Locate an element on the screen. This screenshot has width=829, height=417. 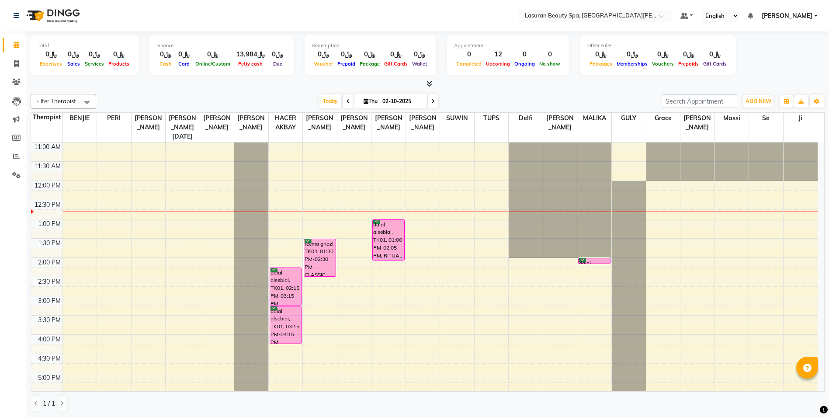
span: Due is located at coordinates (277, 64).